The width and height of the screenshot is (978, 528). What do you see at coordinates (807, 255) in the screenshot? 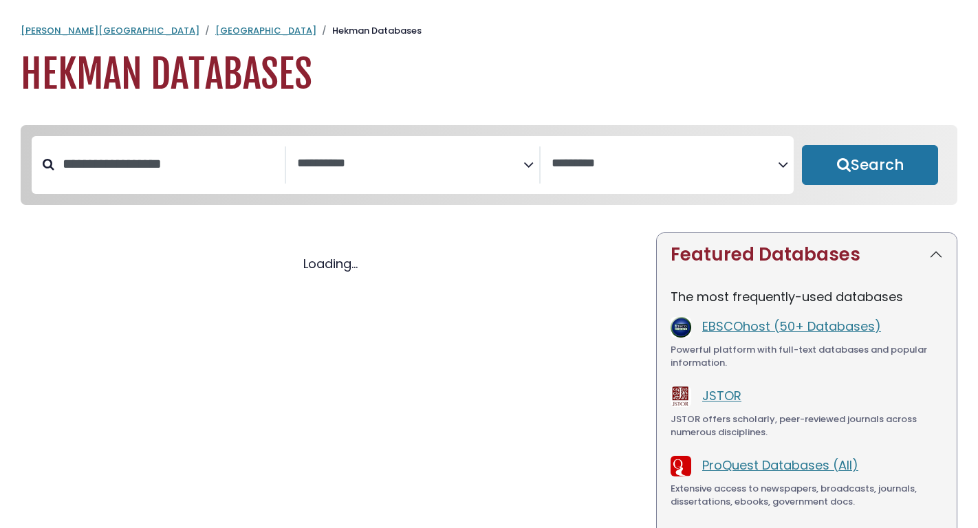
I see `button: Featured Databases` at bounding box center [807, 255].